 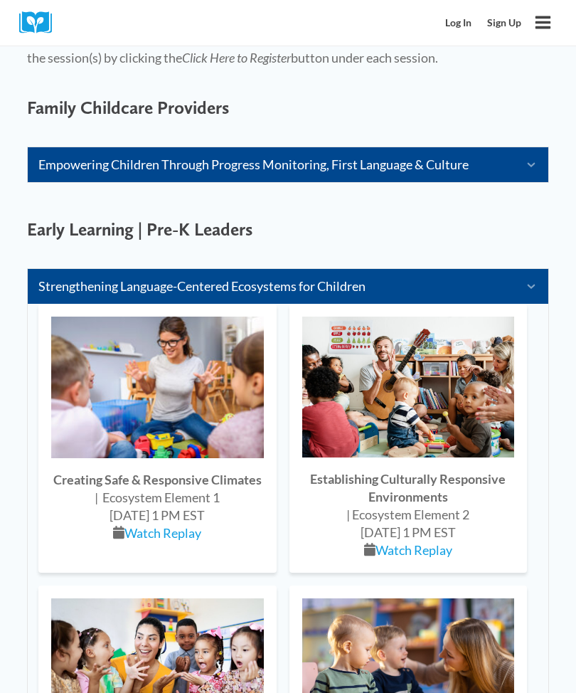 I want to click on img: Cox Campus, so click(x=41, y=22).